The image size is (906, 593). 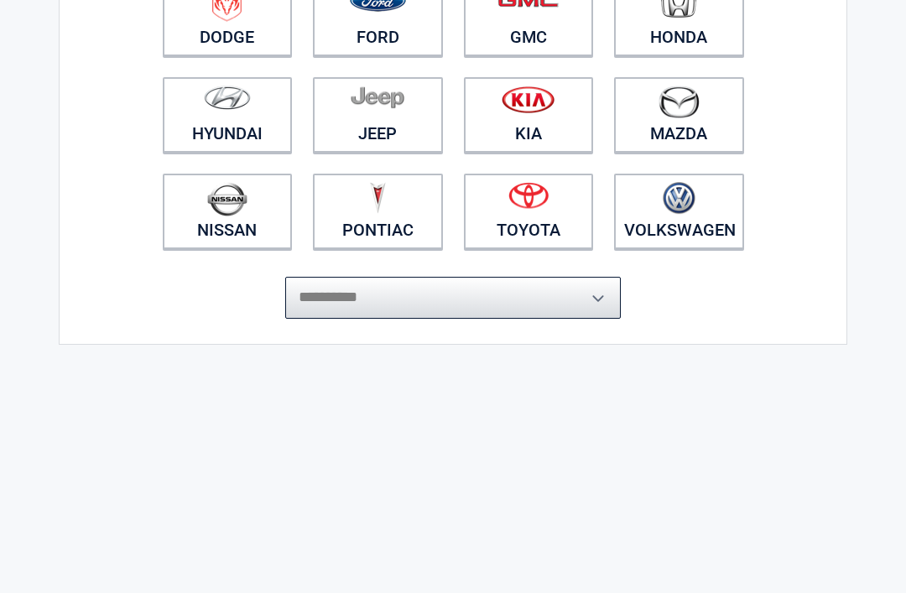 I want to click on img: pontiac, so click(x=378, y=198).